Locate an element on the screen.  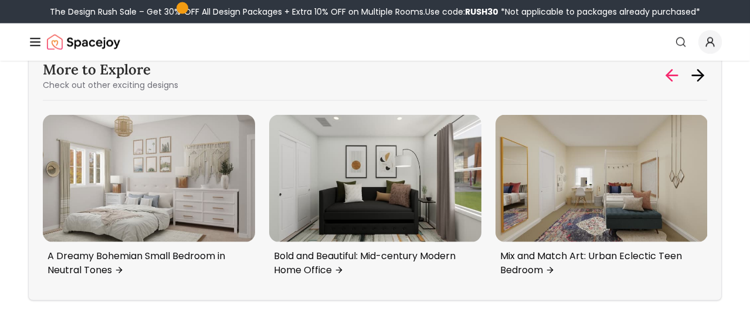
a: Bold and Beautiful: Mid-century Modern Home OfficeBold and Beautiful: Mid-century Modern Home Office is located at coordinates (375, 198).